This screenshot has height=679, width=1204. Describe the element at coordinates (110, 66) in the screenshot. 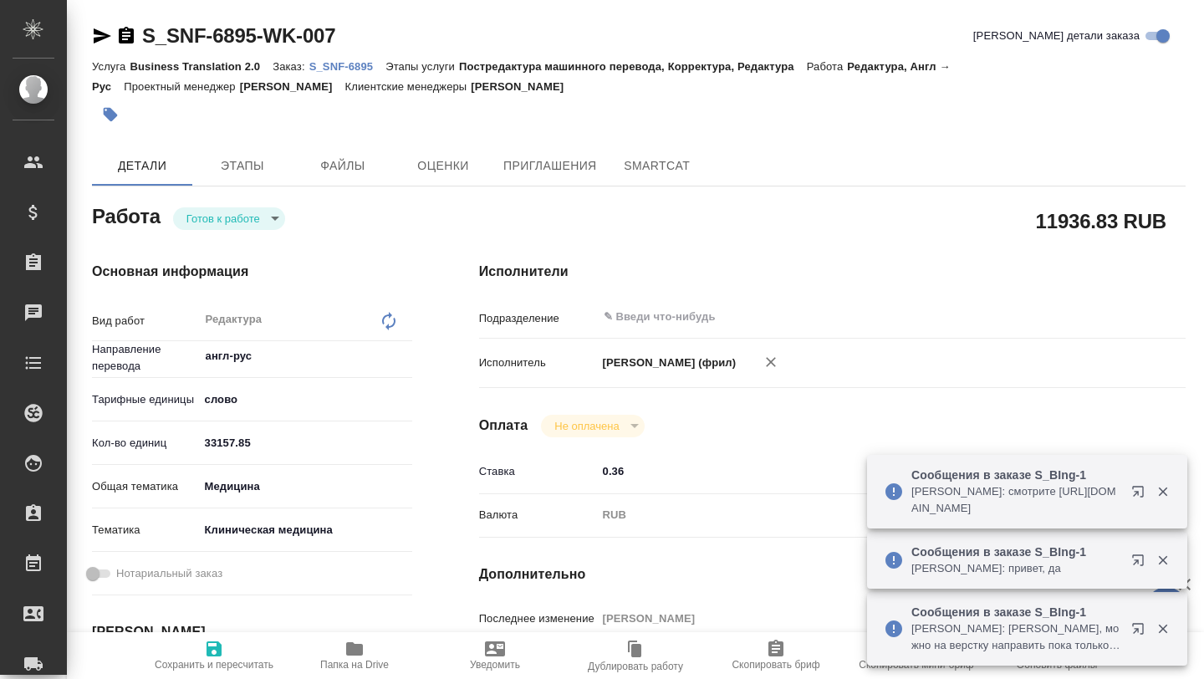

I see `p: Услуга` at that location.